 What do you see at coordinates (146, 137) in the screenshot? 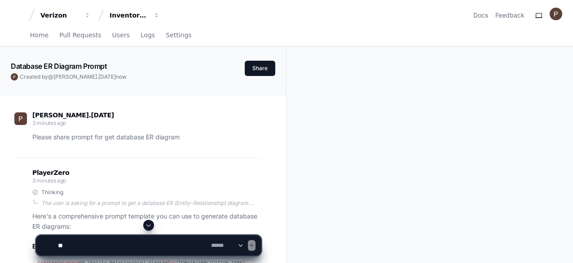
I see `p: Please share prompt for get database ER diagram` at bounding box center [146, 137].